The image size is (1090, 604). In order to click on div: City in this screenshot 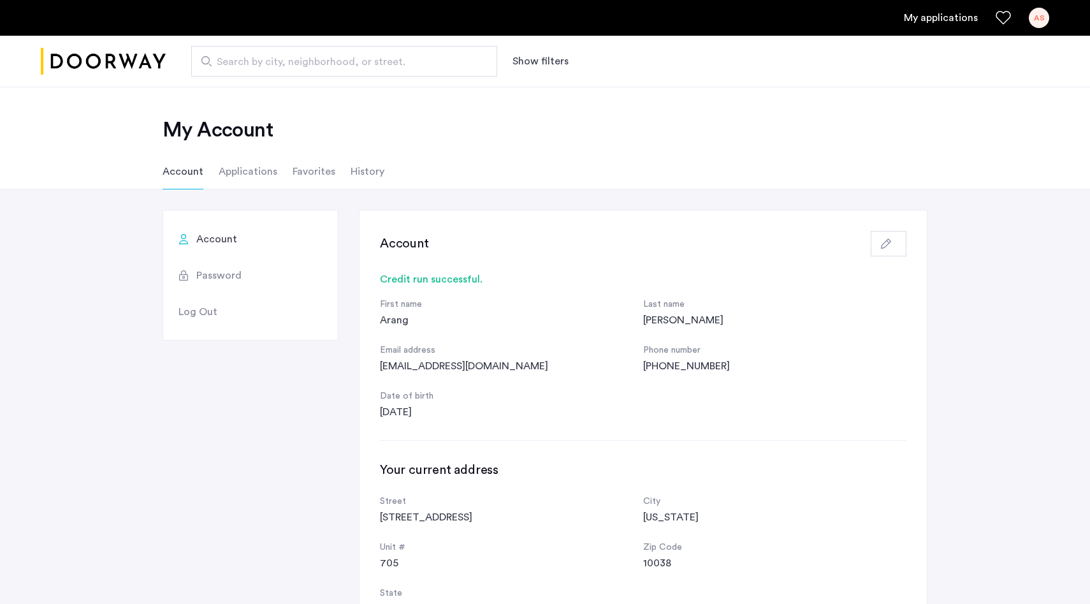, I will do `click(775, 502)`.